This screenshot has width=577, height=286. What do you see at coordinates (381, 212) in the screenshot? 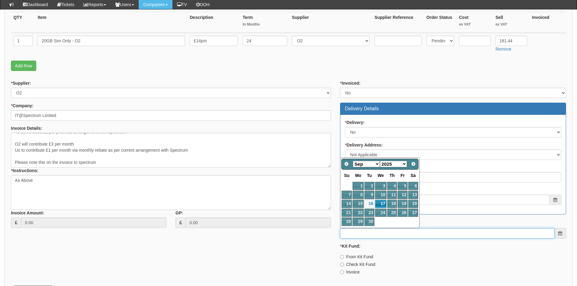
I see `a: 24` at bounding box center [381, 212].